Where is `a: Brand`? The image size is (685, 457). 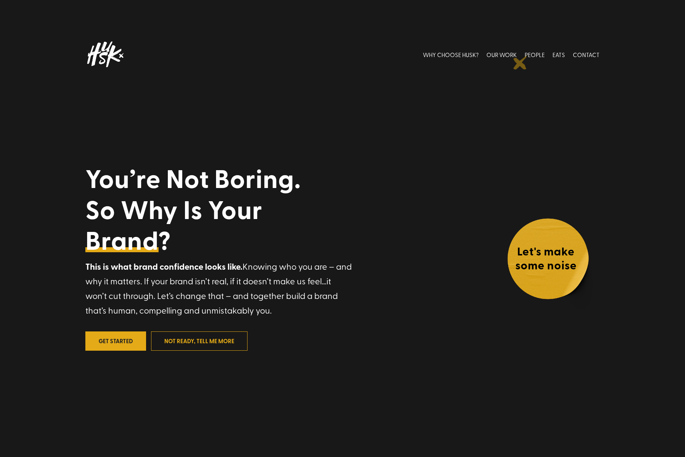
a: Brand is located at coordinates (122, 240).